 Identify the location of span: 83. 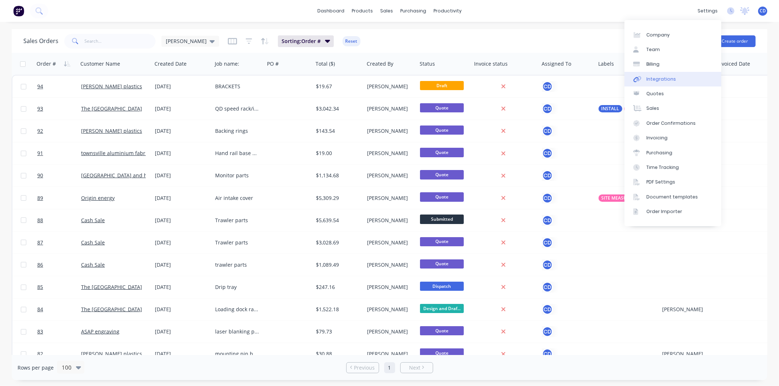
(40, 332).